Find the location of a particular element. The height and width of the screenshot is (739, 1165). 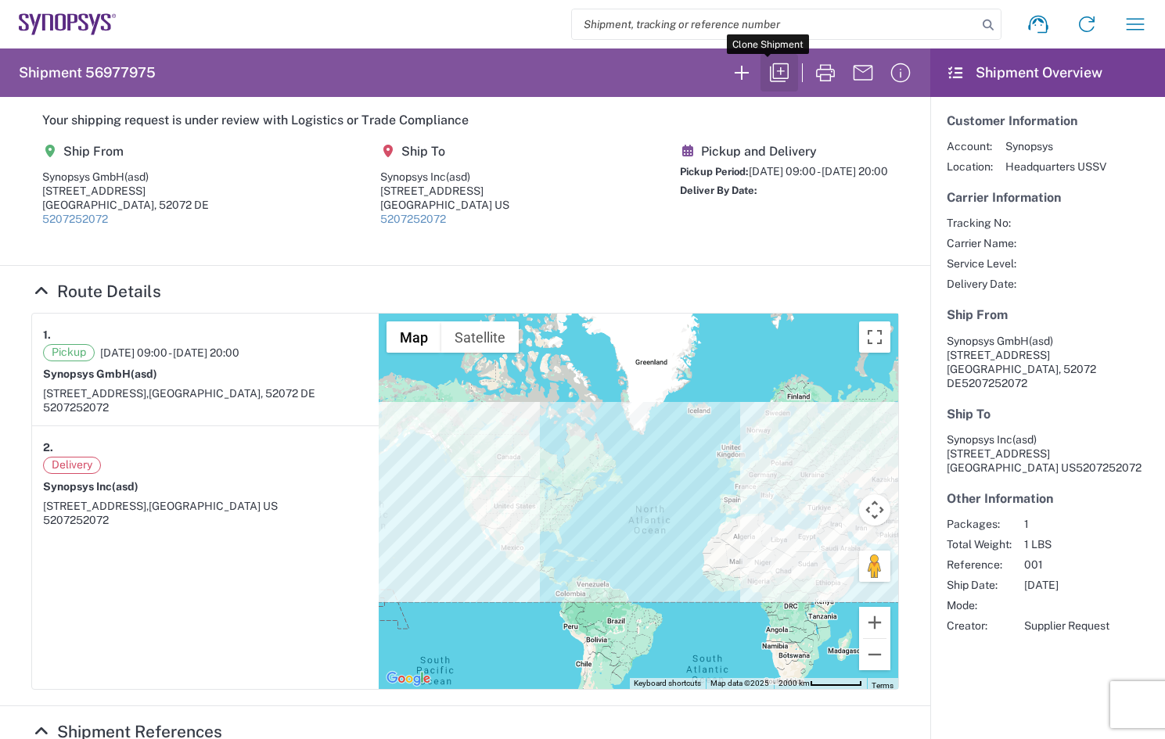

span: 001 is located at coordinates (1067, 565).